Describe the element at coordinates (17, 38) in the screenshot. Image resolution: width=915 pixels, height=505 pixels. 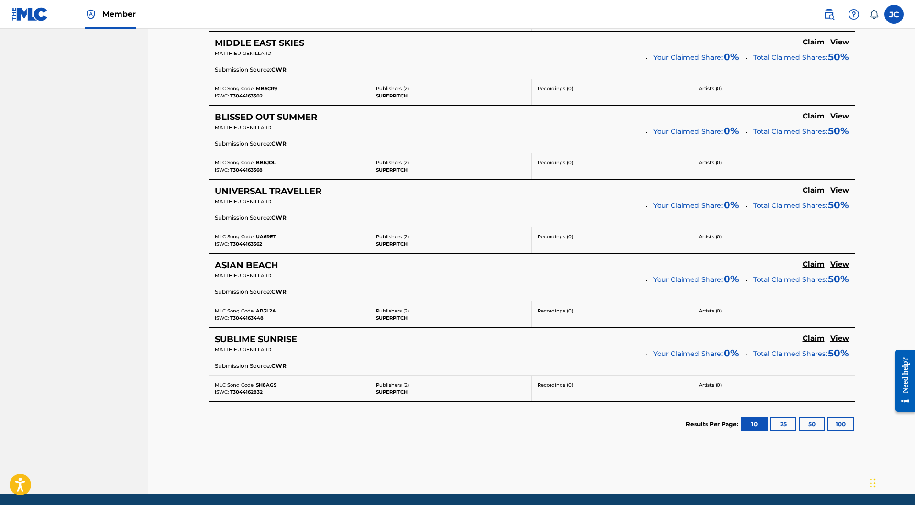
I see `div: Open Resource Center` at that location.